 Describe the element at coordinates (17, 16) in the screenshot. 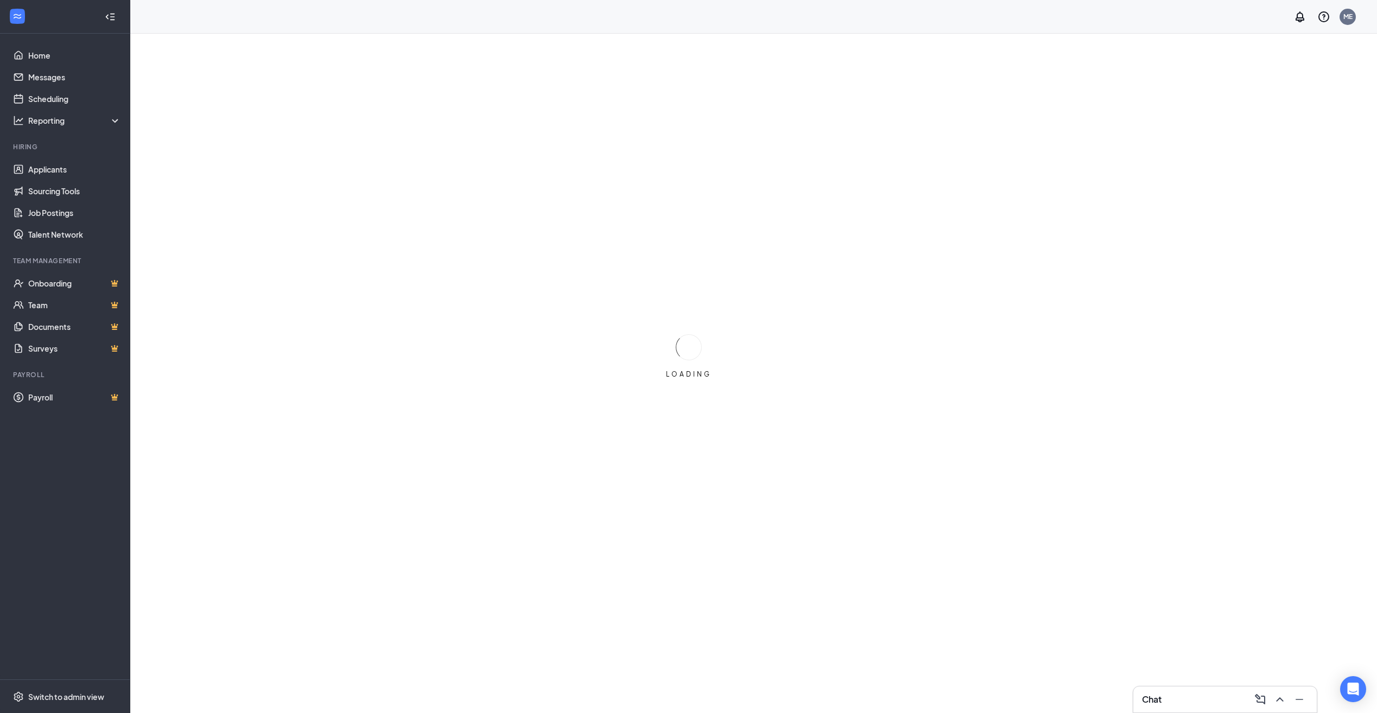

I see `svg: WorkstreamLogo` at that location.